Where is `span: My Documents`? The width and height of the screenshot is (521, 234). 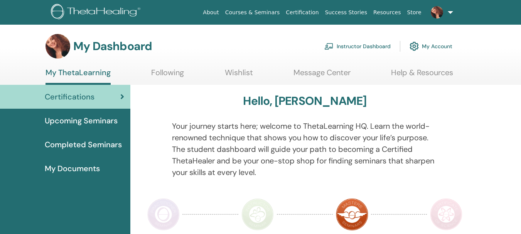
span: My Documents is located at coordinates (72, 169).